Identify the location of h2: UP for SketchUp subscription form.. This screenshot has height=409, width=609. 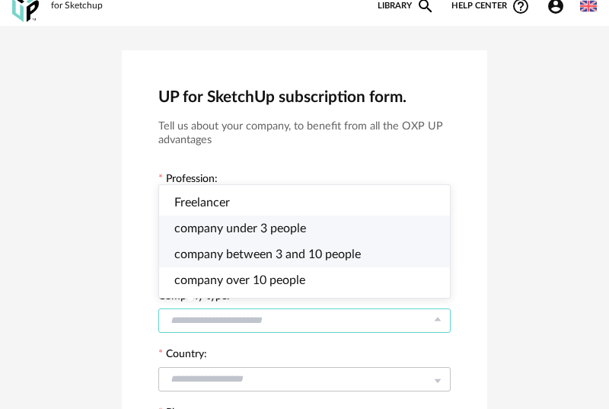
(304, 97).